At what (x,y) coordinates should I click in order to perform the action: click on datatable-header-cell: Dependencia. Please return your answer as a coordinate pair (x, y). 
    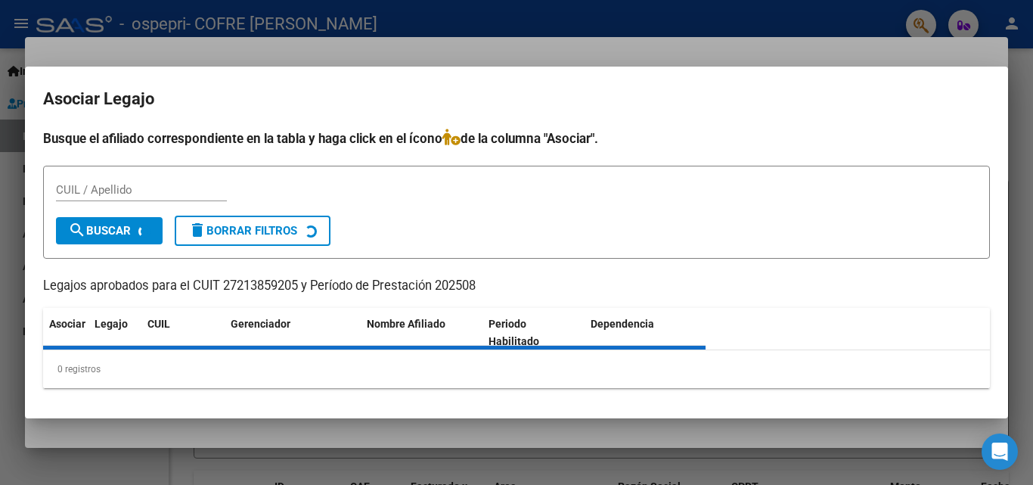
    Looking at the image, I should click on (645, 333).